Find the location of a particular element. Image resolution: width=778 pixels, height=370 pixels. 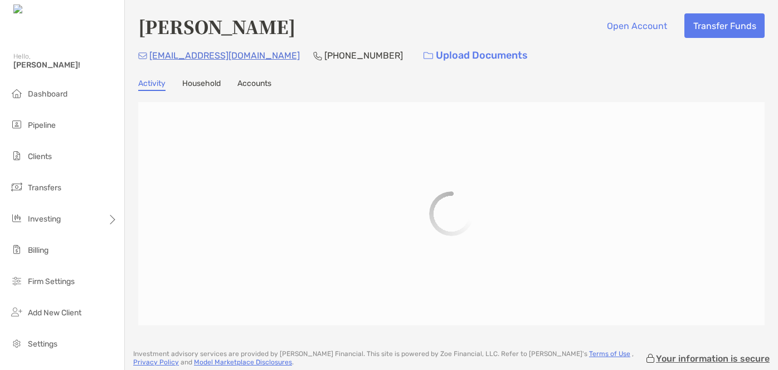

span: Clients is located at coordinates (40, 156).